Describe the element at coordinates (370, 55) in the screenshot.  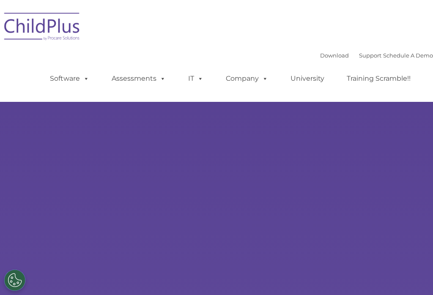
I see `a: Support` at that location.